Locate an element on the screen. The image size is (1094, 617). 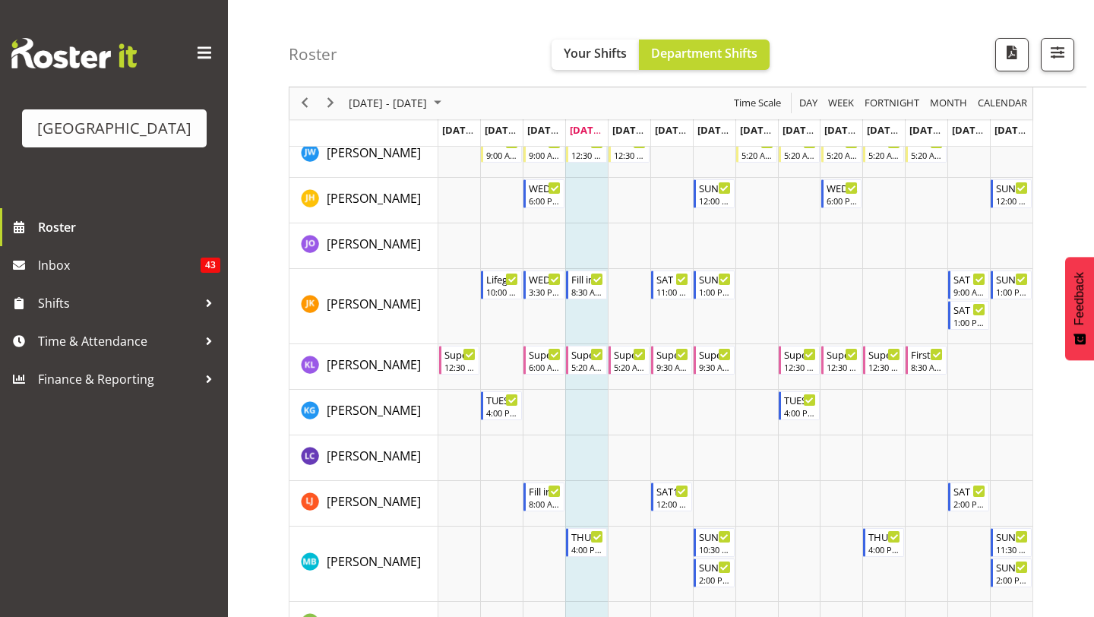
div: 3:30 PM - 6:30 PM is located at coordinates (545, 292).